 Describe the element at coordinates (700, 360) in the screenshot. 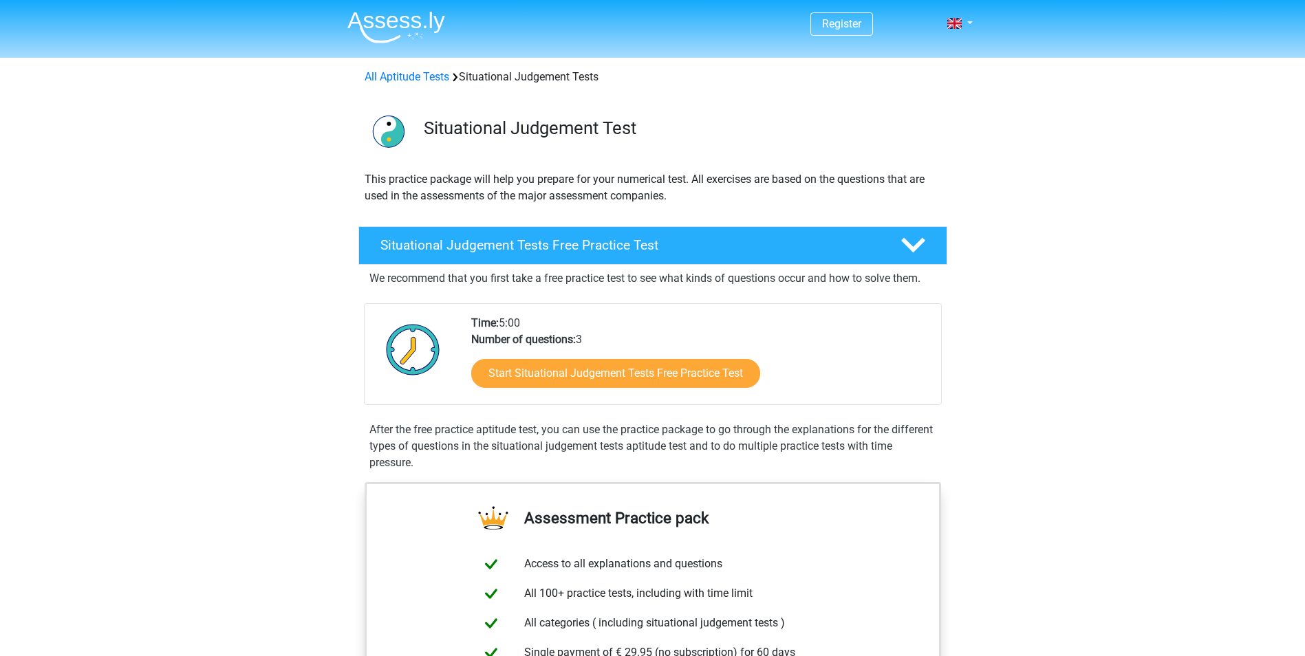

I see `div: 5:00 3` at that location.